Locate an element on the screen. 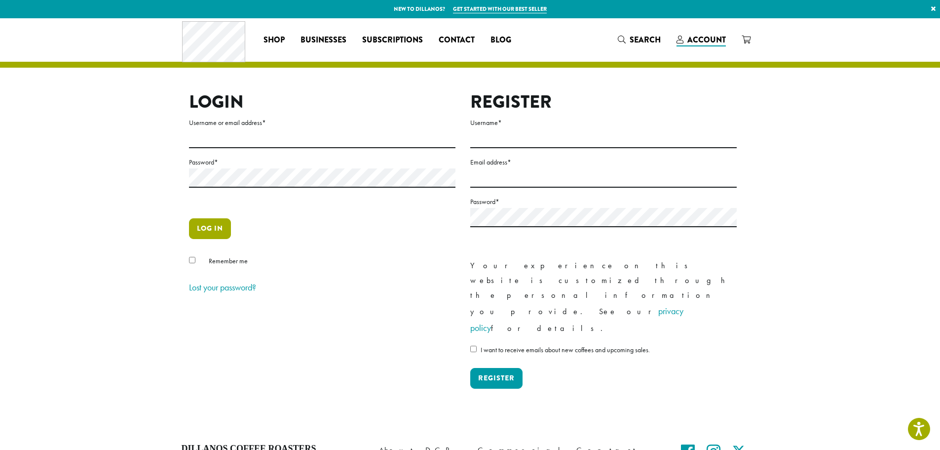 The image size is (940, 450). button: Register is located at coordinates (497, 378).